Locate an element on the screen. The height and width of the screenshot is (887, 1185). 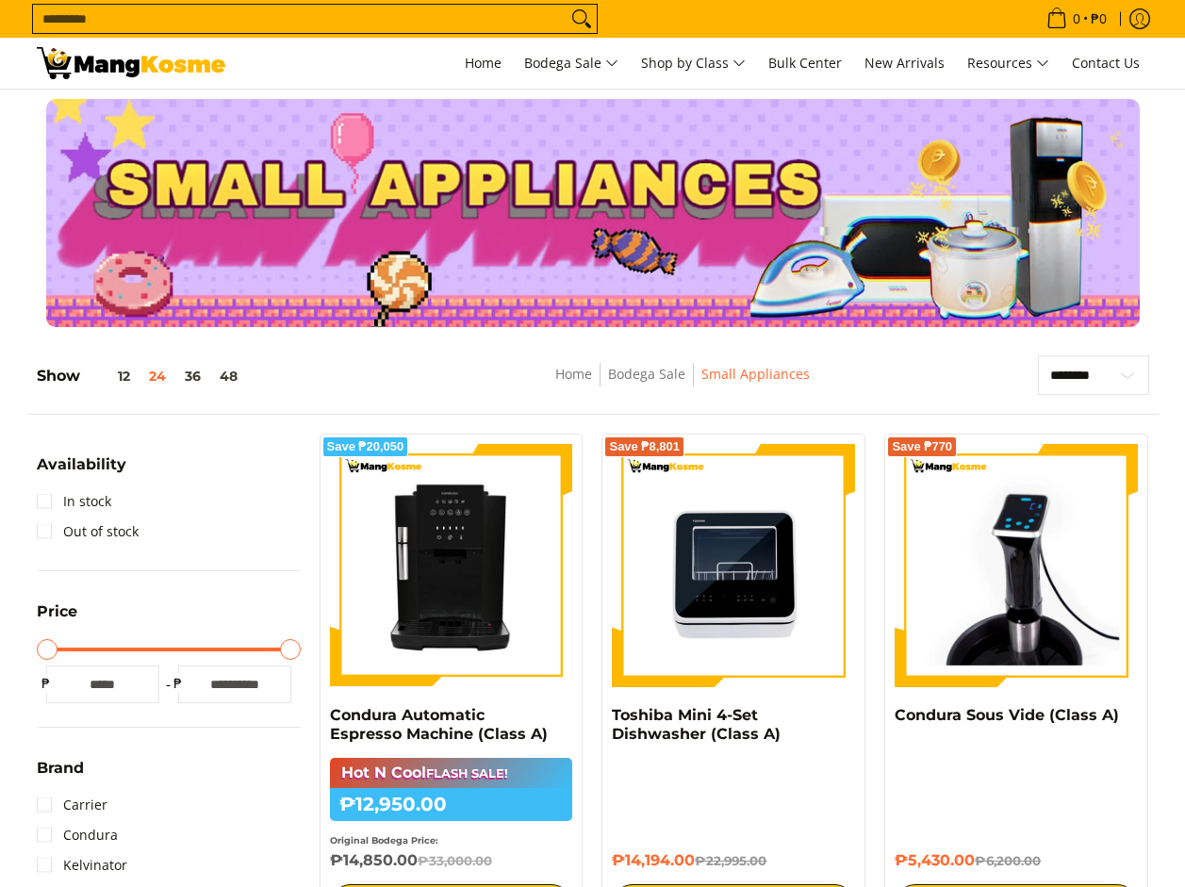
button: 48 is located at coordinates (228, 376).